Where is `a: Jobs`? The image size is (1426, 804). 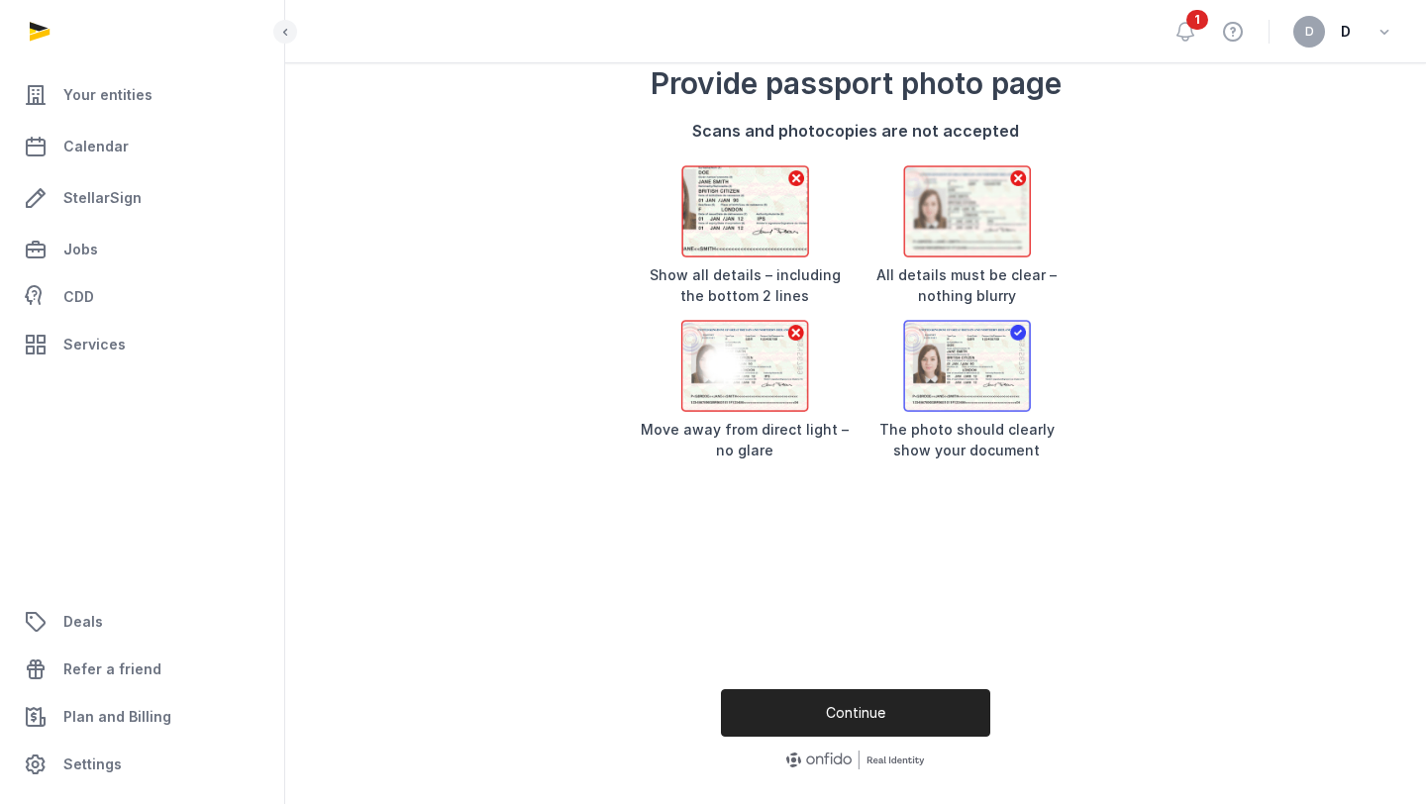 a: Jobs is located at coordinates (142, 250).